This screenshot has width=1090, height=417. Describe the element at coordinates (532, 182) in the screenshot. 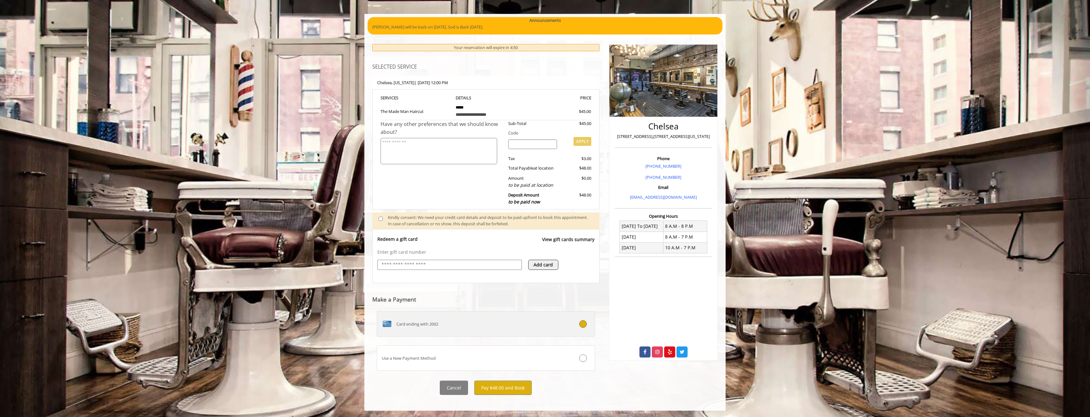

I see `div: Amount` at that location.